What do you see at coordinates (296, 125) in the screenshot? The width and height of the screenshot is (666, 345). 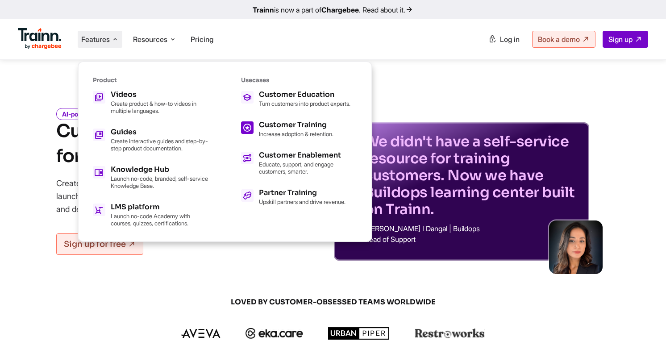 I see `h5: Customer Training` at bounding box center [296, 125].